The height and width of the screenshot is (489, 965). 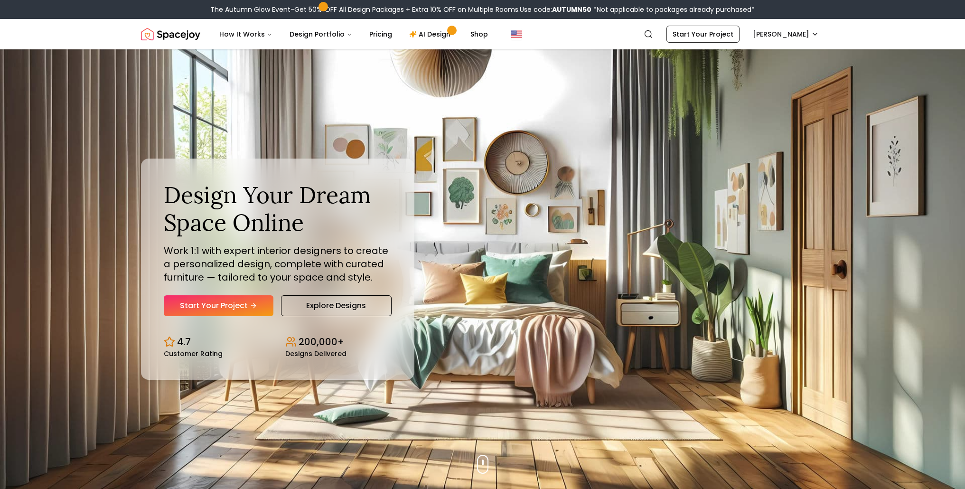 I want to click on img: United States, so click(x=516, y=34).